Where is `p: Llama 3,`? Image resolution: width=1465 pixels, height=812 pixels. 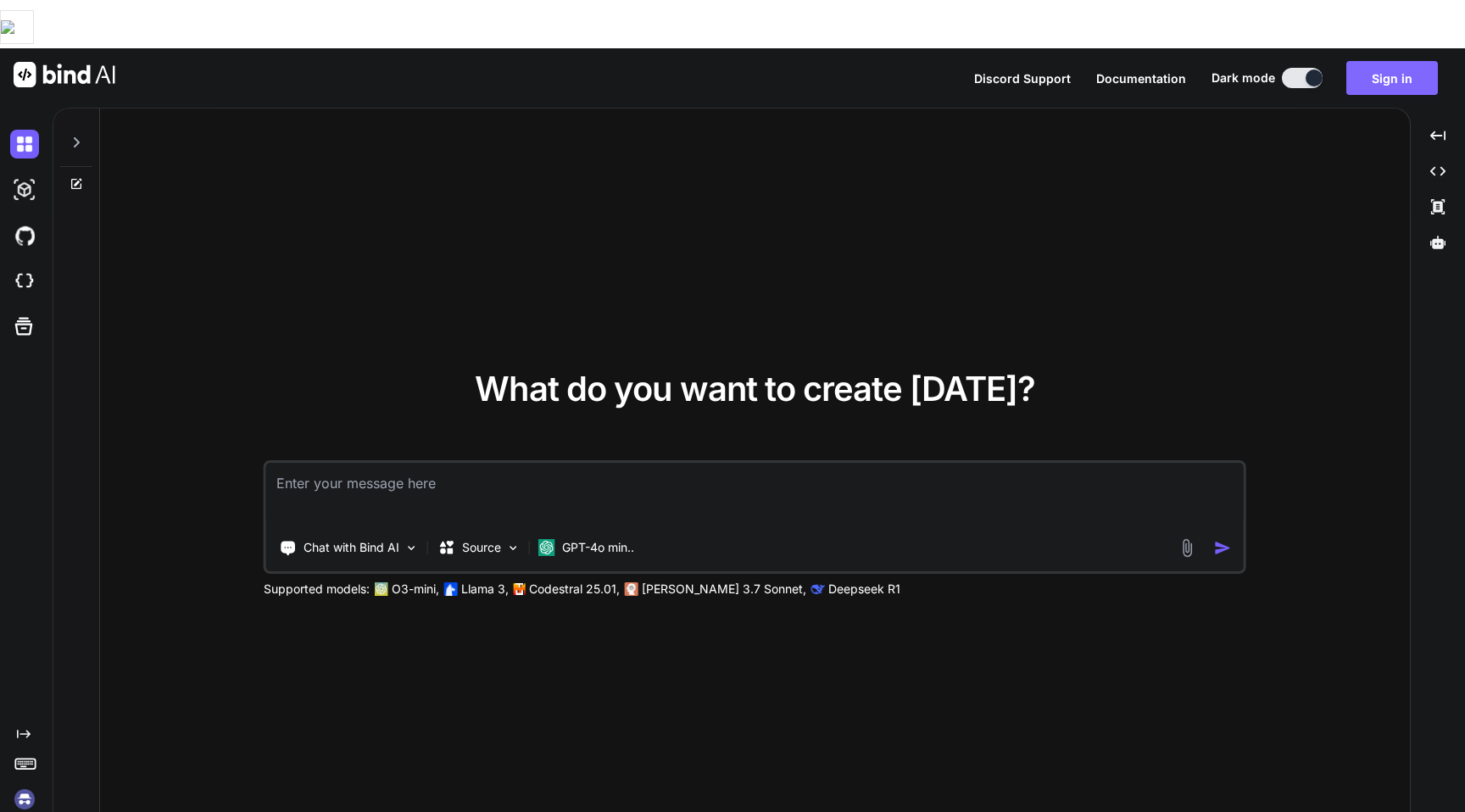 p: Llama 3, is located at coordinates (485, 588).